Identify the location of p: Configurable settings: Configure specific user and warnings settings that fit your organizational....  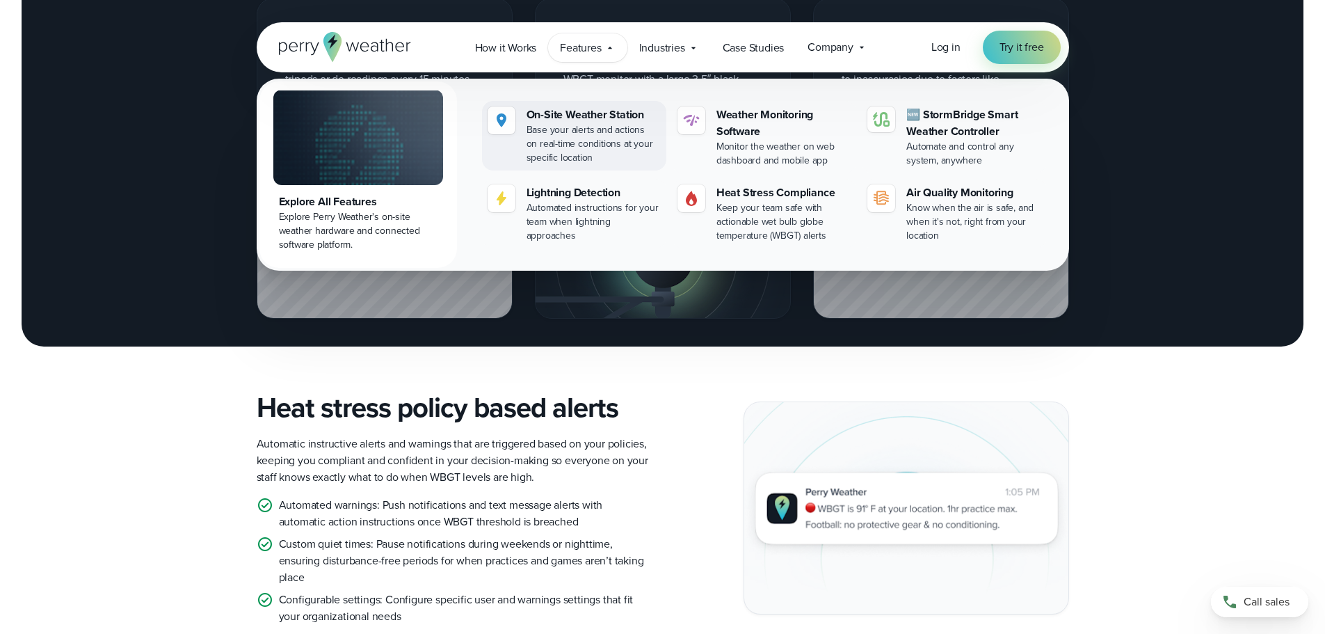
(465, 608).